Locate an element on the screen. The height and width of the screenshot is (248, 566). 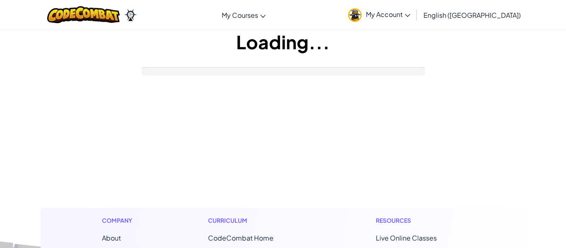
a: Live Online Classes is located at coordinates (406, 238).